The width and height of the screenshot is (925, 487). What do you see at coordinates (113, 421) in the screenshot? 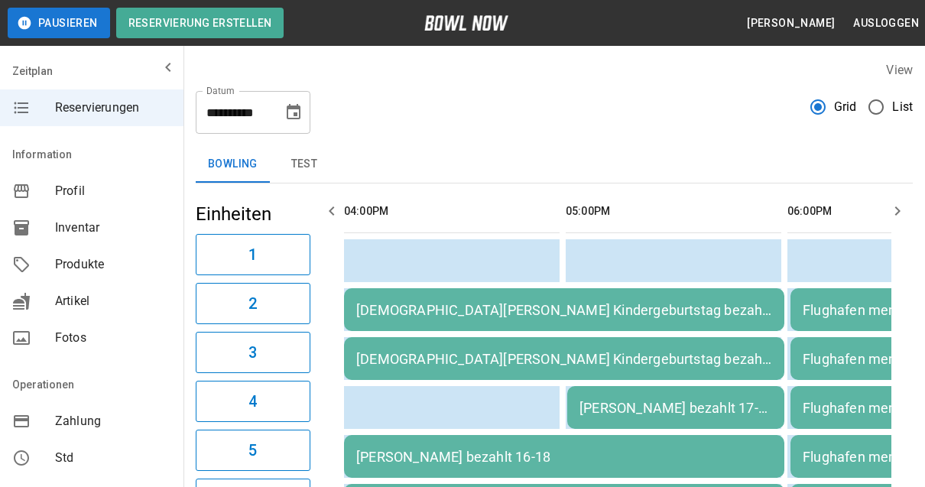
I see `span: Zahlung` at bounding box center [113, 421].